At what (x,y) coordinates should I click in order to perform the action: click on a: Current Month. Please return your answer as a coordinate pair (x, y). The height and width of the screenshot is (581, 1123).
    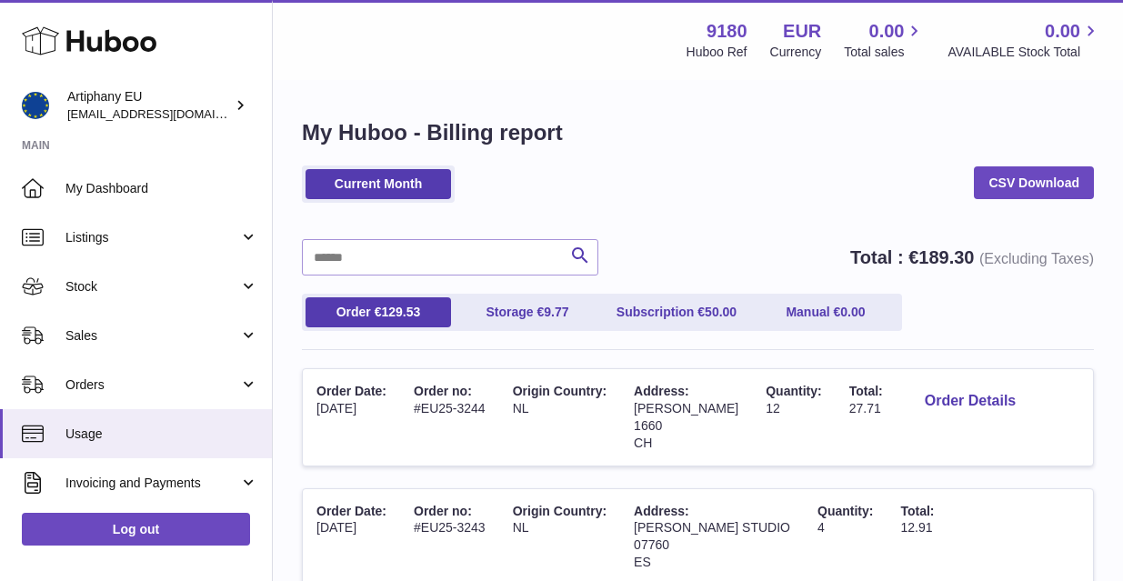
    Looking at the image, I should click on (378, 184).